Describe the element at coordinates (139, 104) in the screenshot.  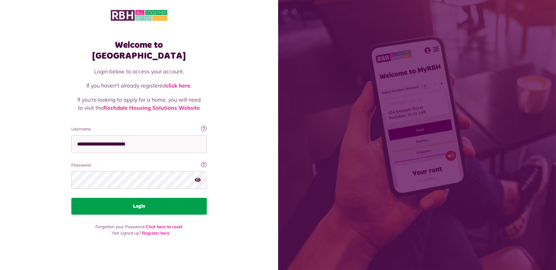
I see `p: If you're looking to apply for a home, you will need to visit the` at that location.